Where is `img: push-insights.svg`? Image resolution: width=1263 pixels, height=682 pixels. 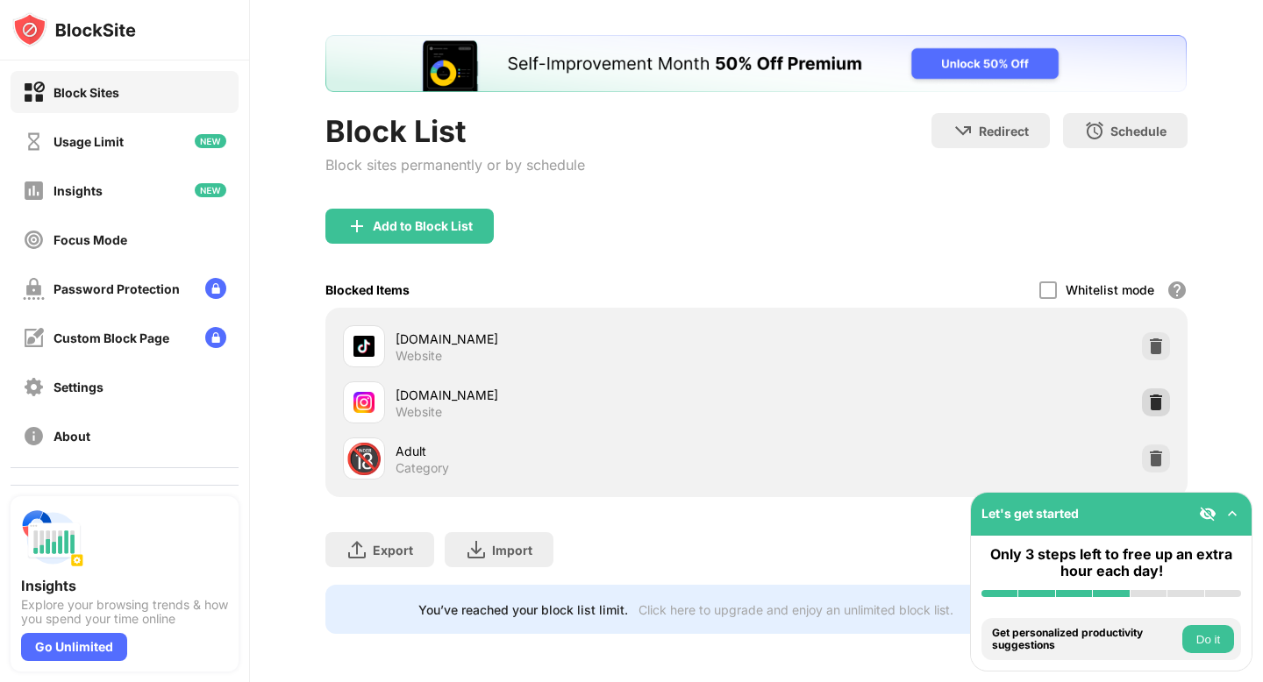
img: push-insights.svg is located at coordinates (53, 539).